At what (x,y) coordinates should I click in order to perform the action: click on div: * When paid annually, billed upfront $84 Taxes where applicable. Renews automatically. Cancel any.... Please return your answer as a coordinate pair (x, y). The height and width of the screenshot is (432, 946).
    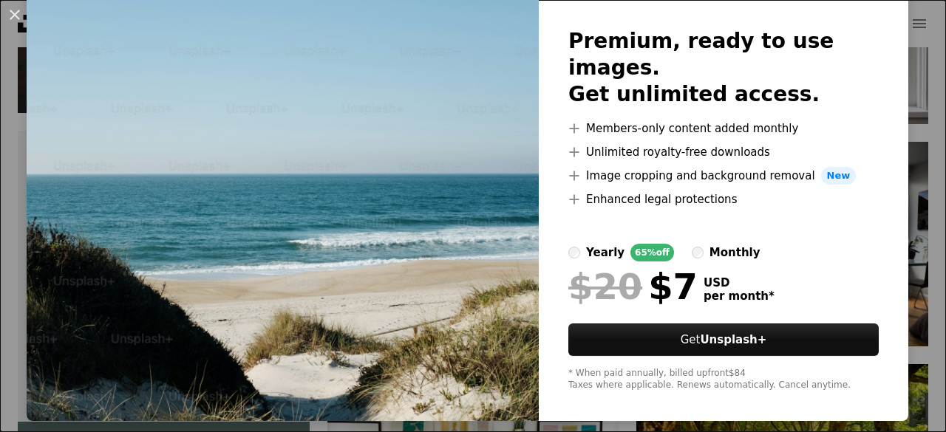
    Looking at the image, I should click on (723, 380).